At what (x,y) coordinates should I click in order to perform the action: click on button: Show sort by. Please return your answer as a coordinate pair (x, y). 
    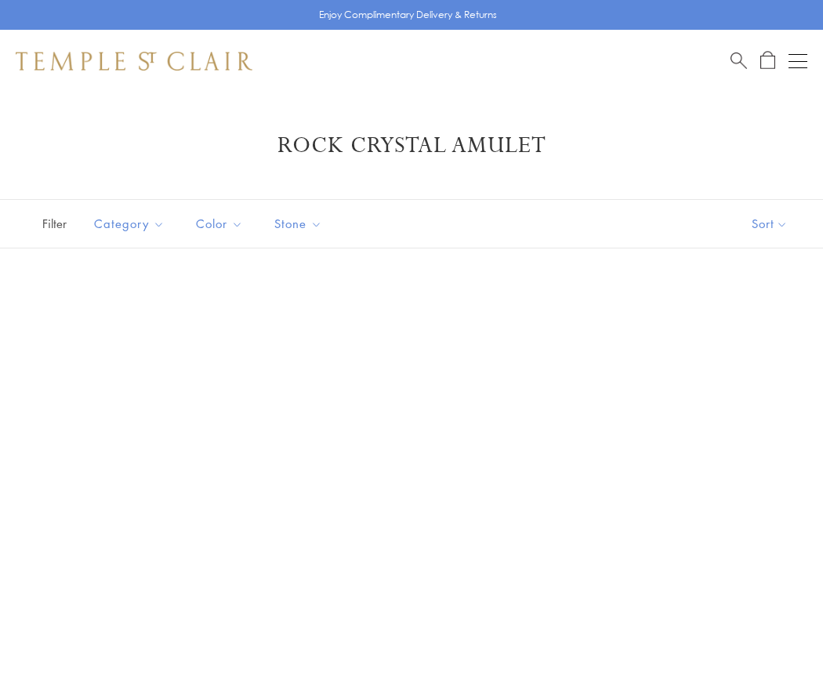
    Looking at the image, I should click on (770, 223).